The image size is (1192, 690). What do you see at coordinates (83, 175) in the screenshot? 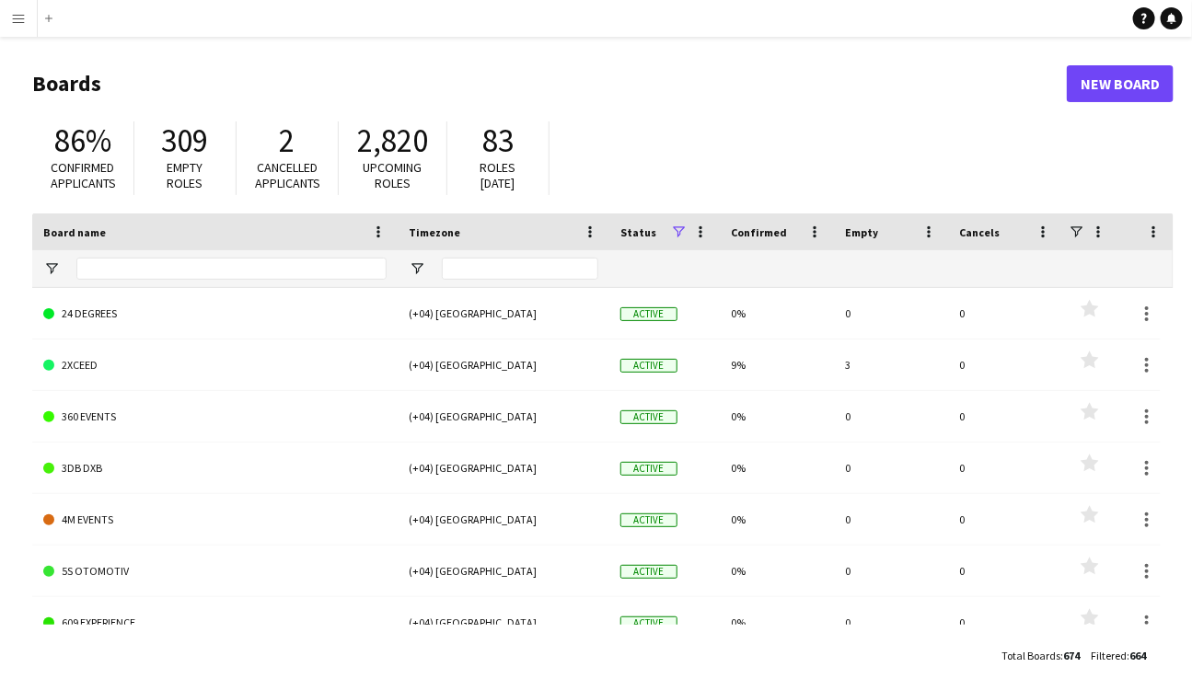
I see `span: Confirmed applicants` at bounding box center [83, 175].